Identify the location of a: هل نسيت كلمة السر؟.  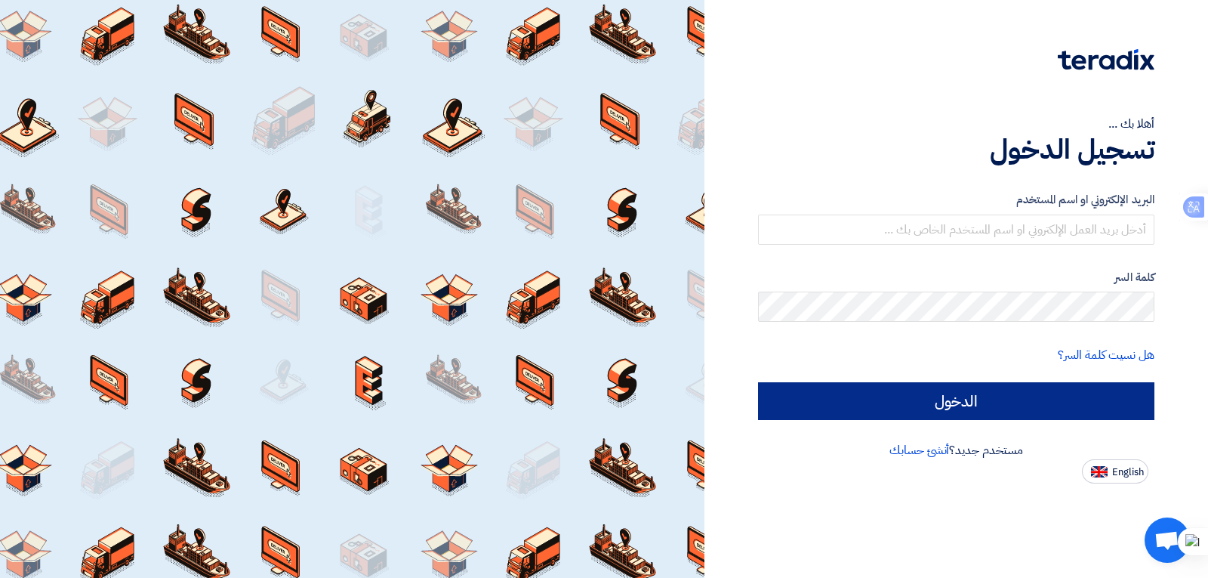
(1106, 355).